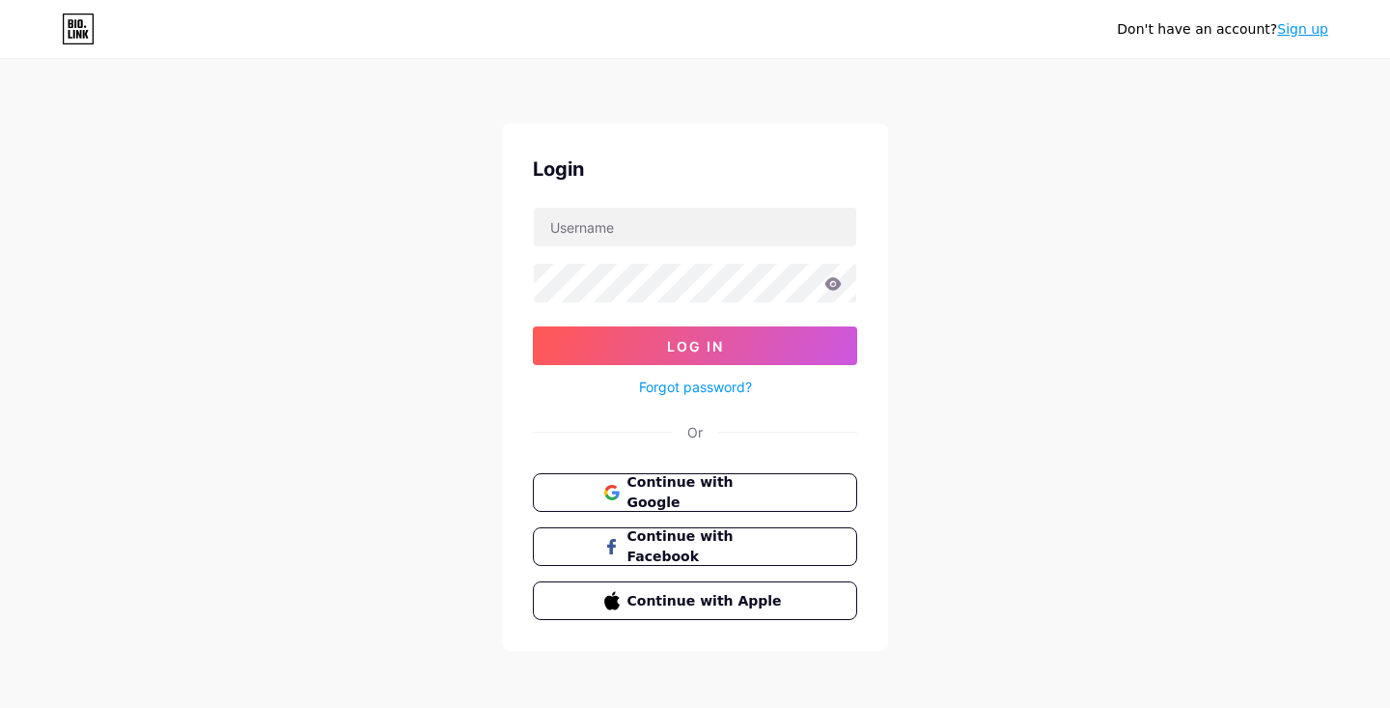  I want to click on div: Login, so click(695, 169).